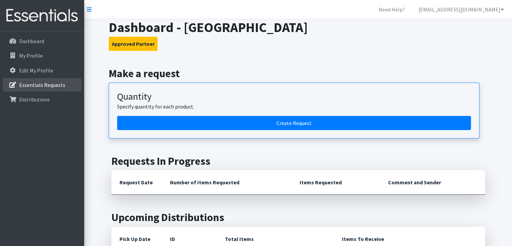 Image resolution: width=512 pixels, height=246 pixels. What do you see at coordinates (227, 182) in the screenshot?
I see `th: Number of Items Requested` at bounding box center [227, 182].